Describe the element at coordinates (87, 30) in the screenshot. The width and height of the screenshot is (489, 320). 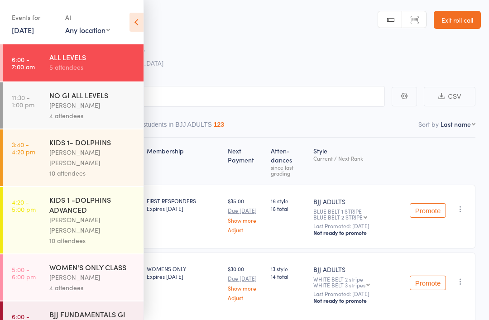
I see `div: Any location` at that location.